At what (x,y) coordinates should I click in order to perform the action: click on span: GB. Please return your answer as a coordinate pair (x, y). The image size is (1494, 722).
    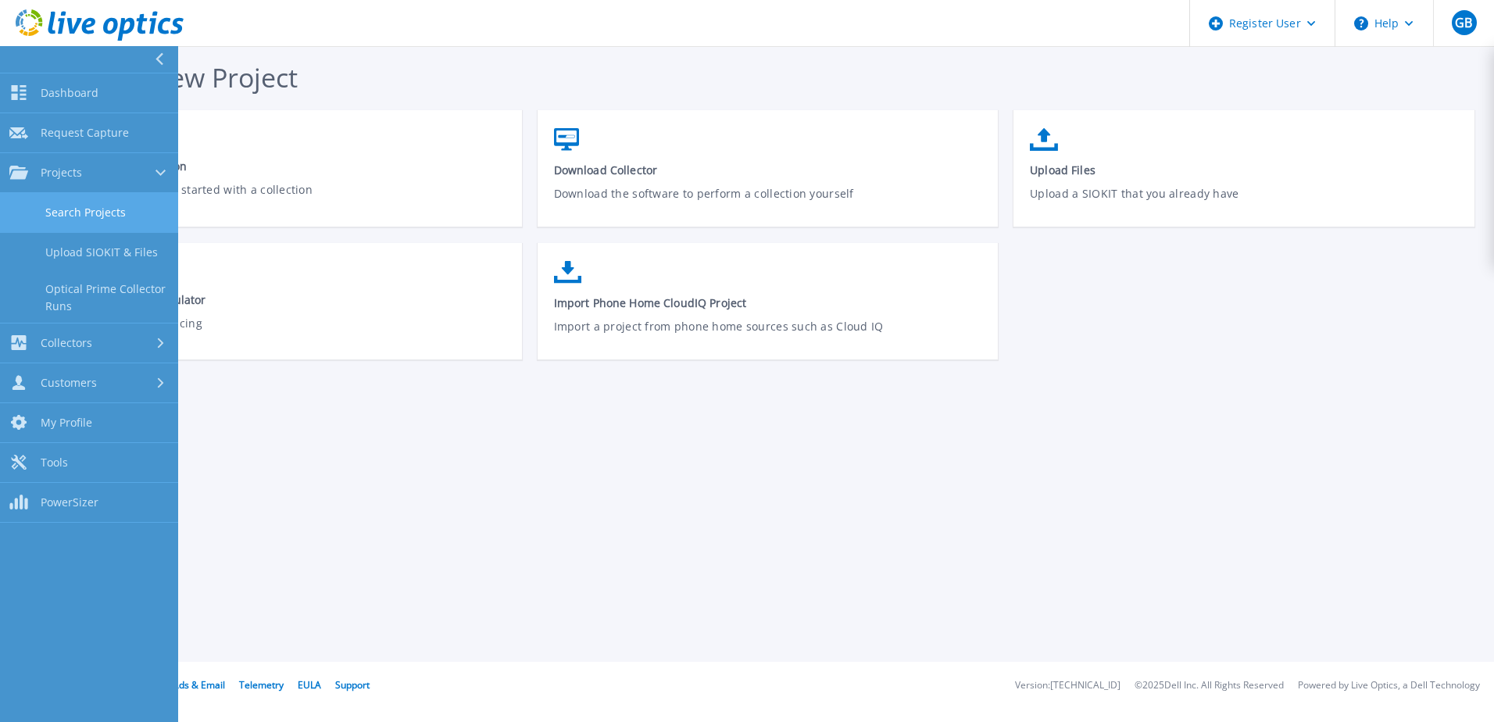
    Looking at the image, I should click on (1464, 23).